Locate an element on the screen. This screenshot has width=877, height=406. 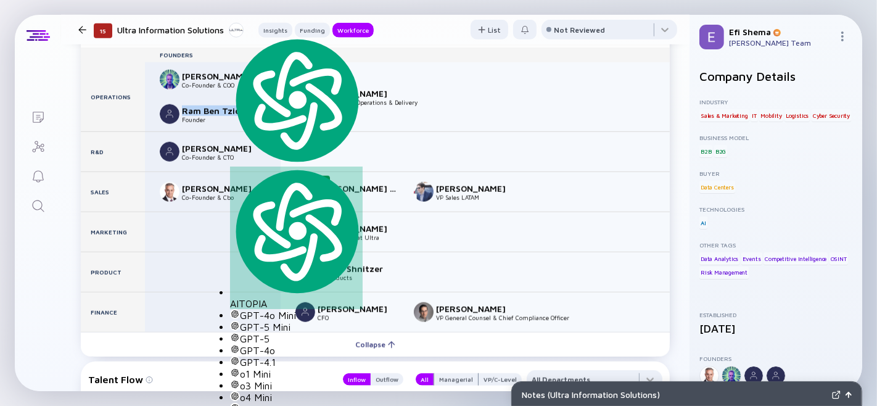
div: All is located at coordinates (424, 379).